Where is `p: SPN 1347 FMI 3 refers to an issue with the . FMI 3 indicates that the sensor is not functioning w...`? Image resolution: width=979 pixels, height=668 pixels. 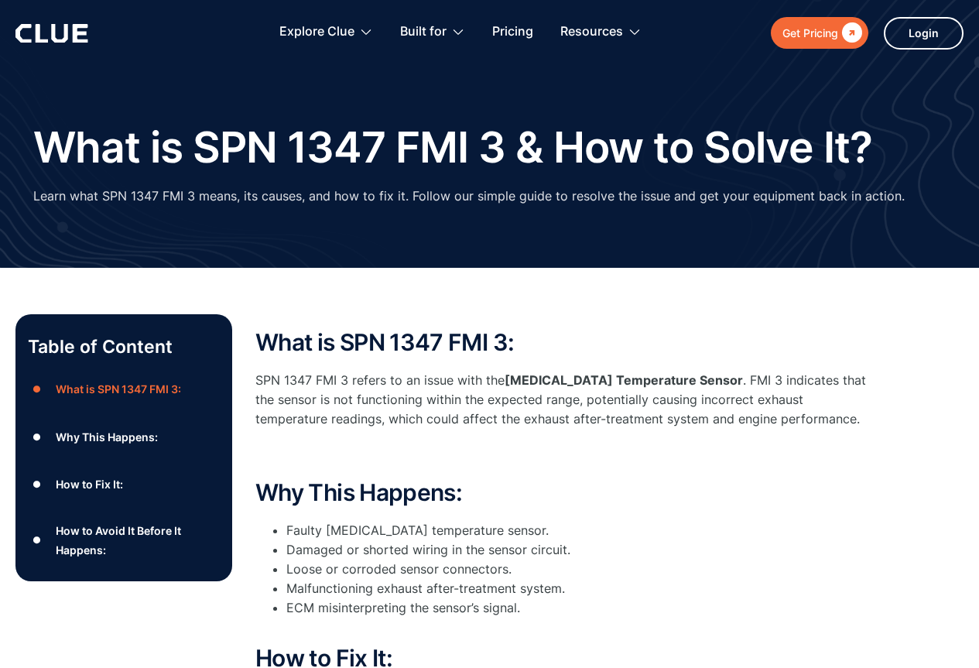
p: SPN 1347 FMI 3 refers to an issue with the . FMI 3 indicates that the sensor is not functioning w... is located at coordinates (565, 400).